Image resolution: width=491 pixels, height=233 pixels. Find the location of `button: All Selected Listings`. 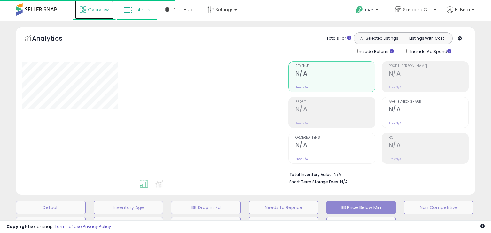

button: All Selected Listings is located at coordinates (379, 38).